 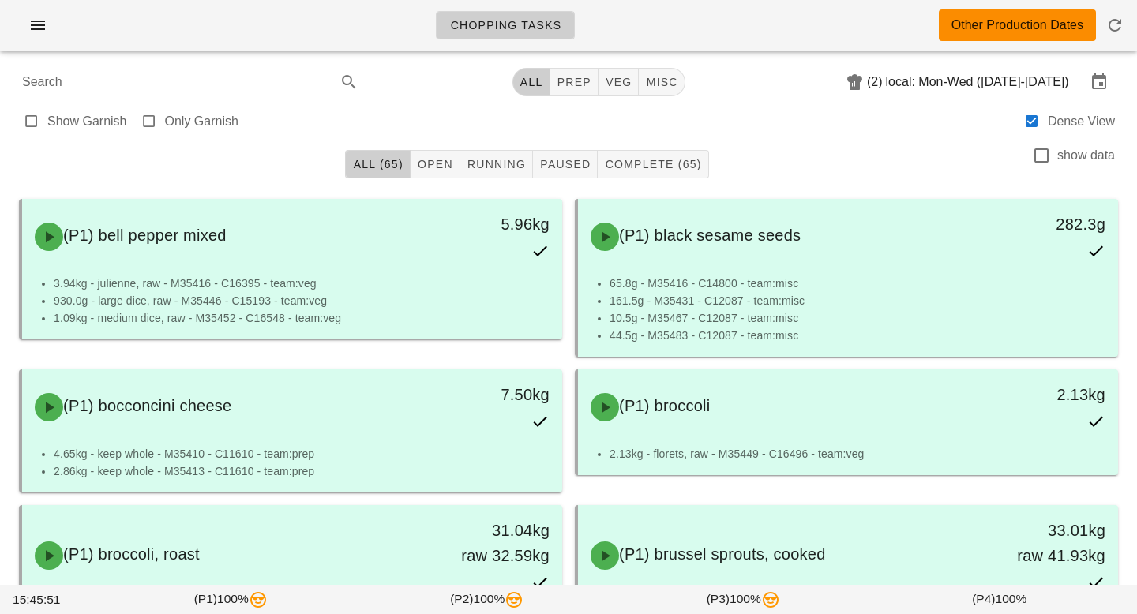 What do you see at coordinates (487, 599) in the screenshot?
I see `div: (P2) 100%` at bounding box center [487, 599].